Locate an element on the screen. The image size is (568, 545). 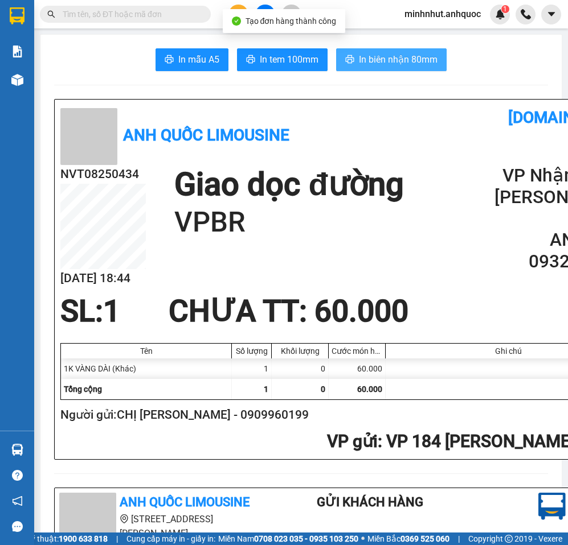
div: CHỊ NHI is located at coordinates (154, 44).